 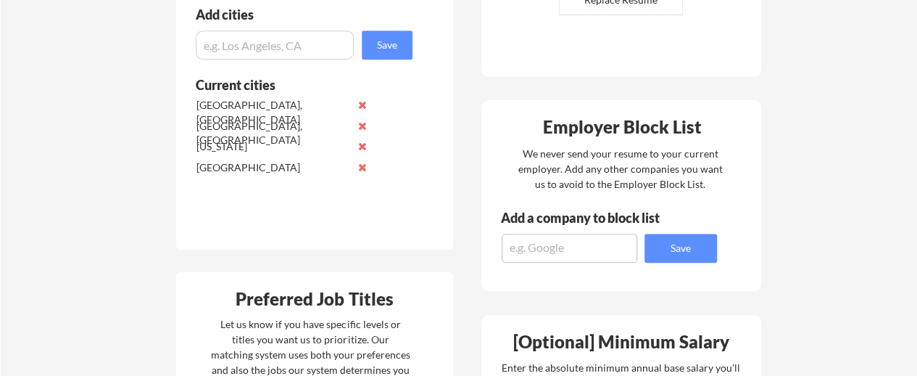 I want to click on div: Add cities, so click(x=306, y=15).